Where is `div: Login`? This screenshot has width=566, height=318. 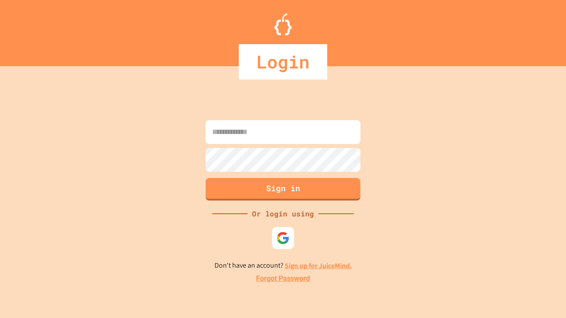
div: Login is located at coordinates (283, 62).